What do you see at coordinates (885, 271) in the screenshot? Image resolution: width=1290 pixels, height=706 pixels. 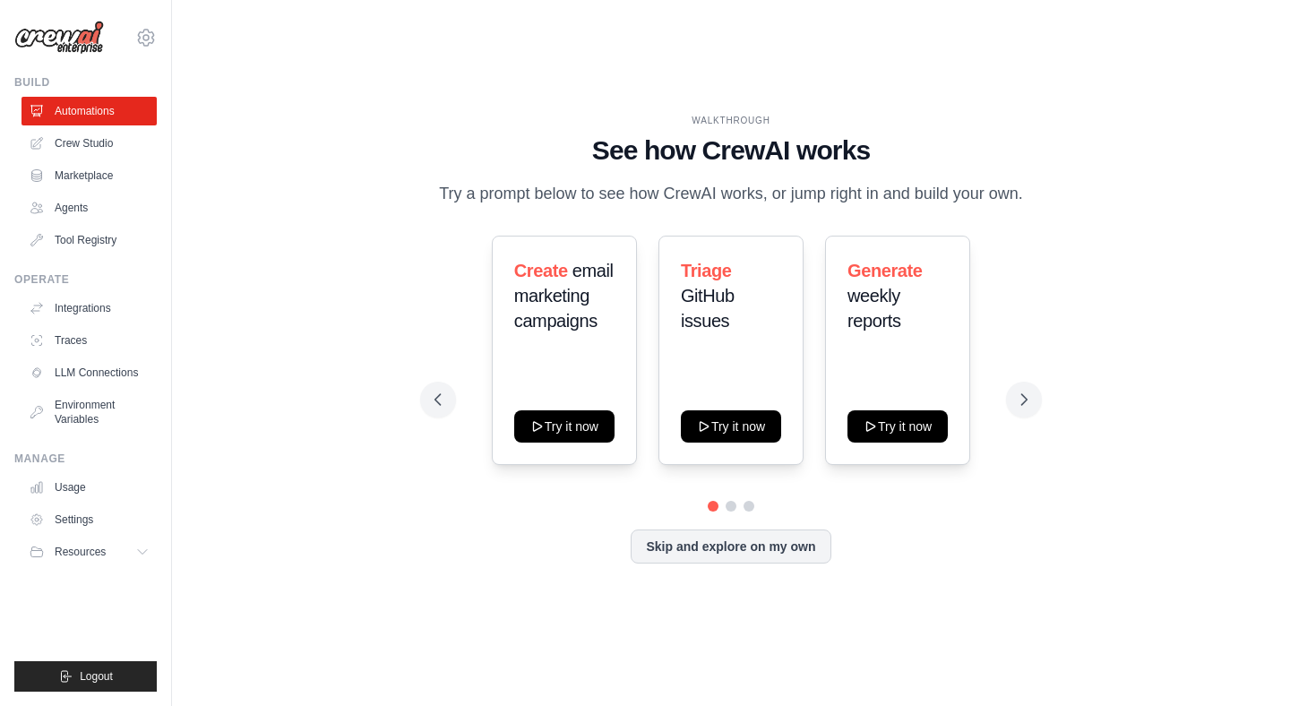 I see `span: Generate` at bounding box center [885, 271].